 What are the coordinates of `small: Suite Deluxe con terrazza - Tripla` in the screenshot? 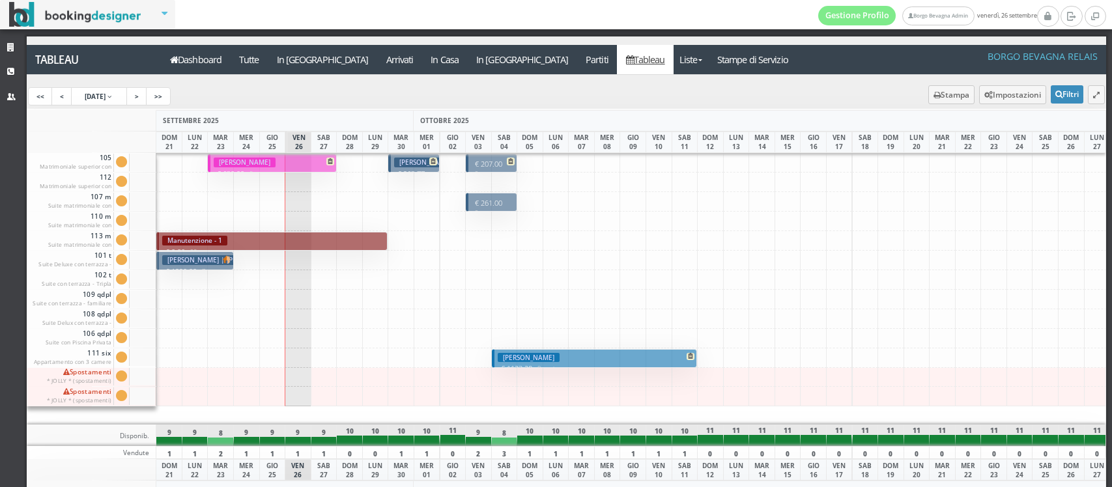 It's located at (75, 268).